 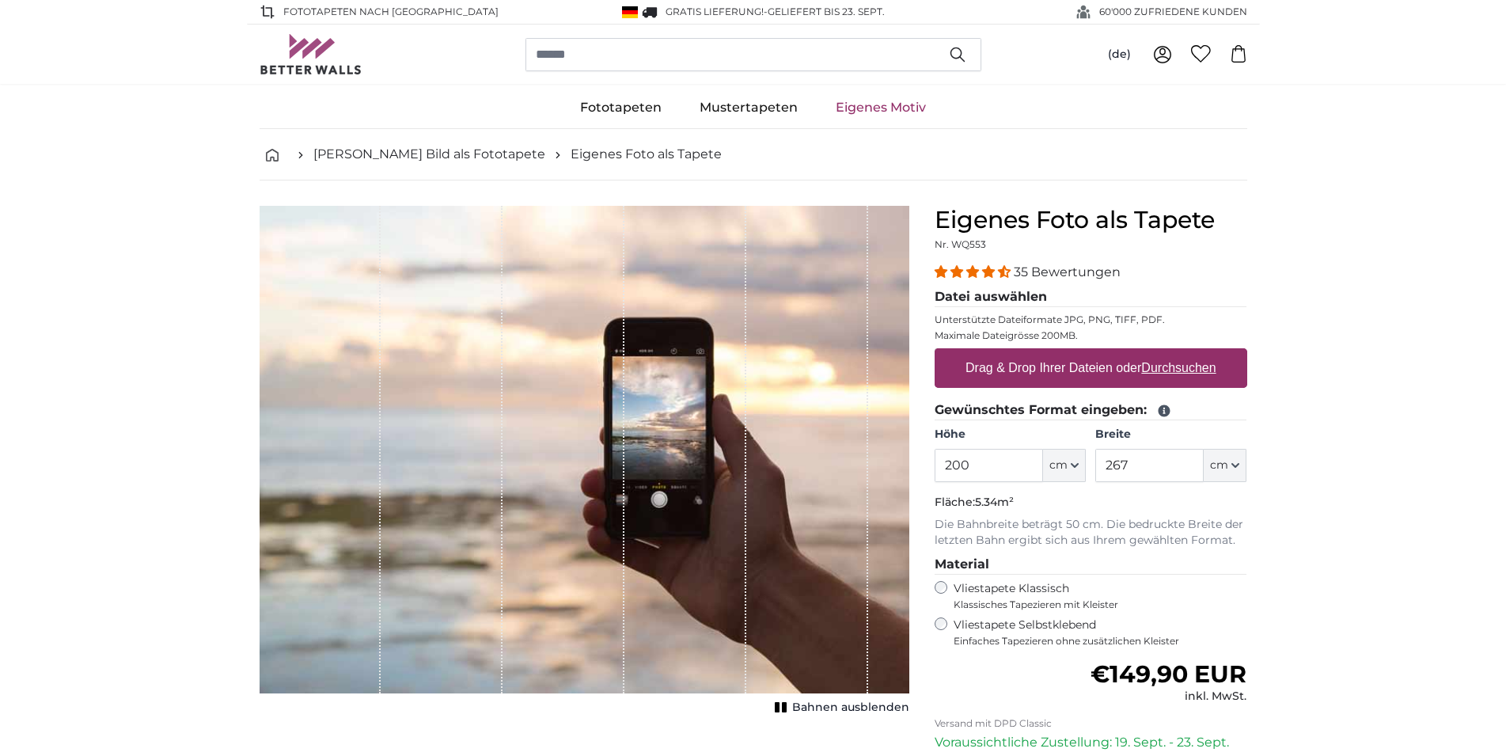 What do you see at coordinates (974, 271) in the screenshot?
I see `span: 4.34 stars` at bounding box center [974, 271].